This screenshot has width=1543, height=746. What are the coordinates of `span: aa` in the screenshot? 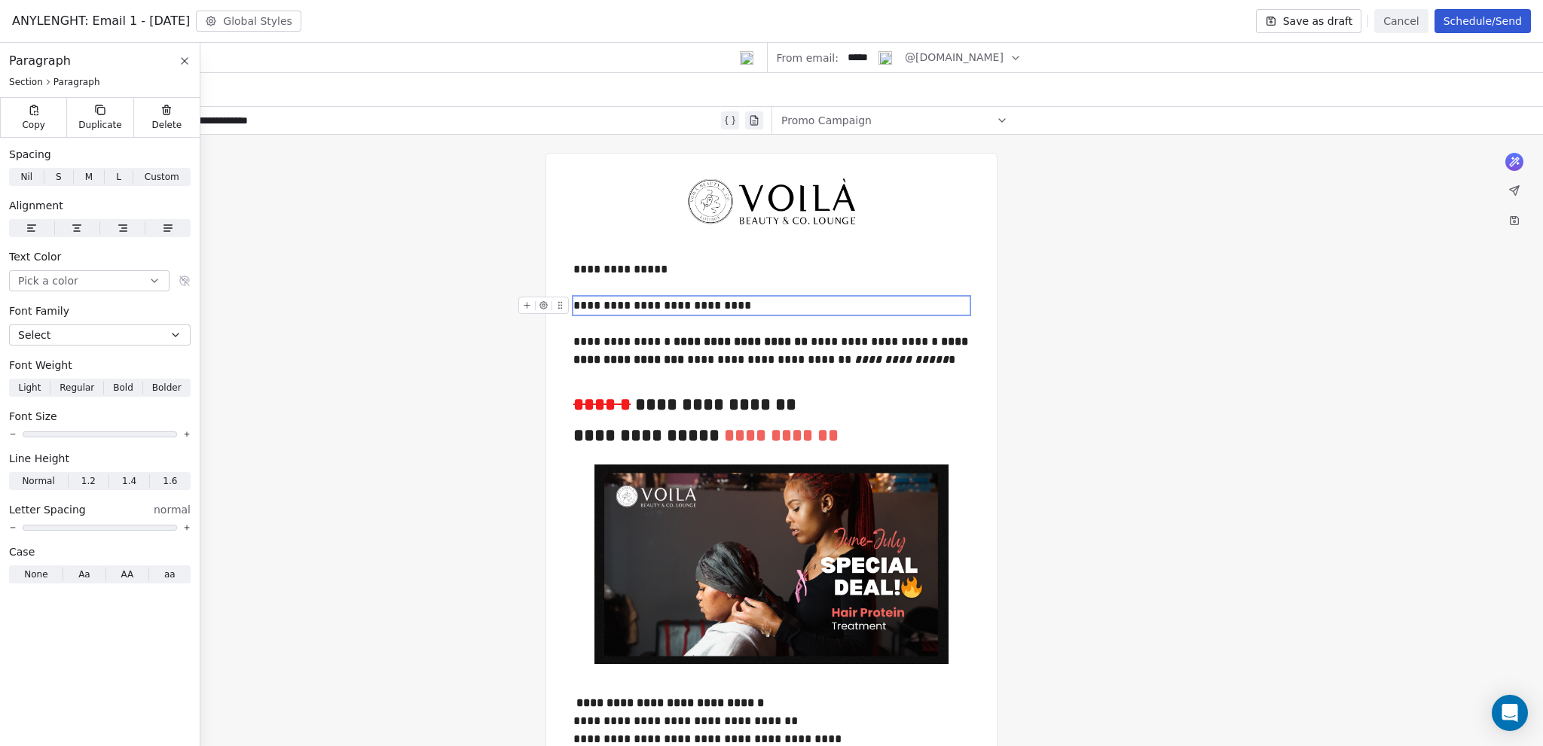 It's located at (169, 575).